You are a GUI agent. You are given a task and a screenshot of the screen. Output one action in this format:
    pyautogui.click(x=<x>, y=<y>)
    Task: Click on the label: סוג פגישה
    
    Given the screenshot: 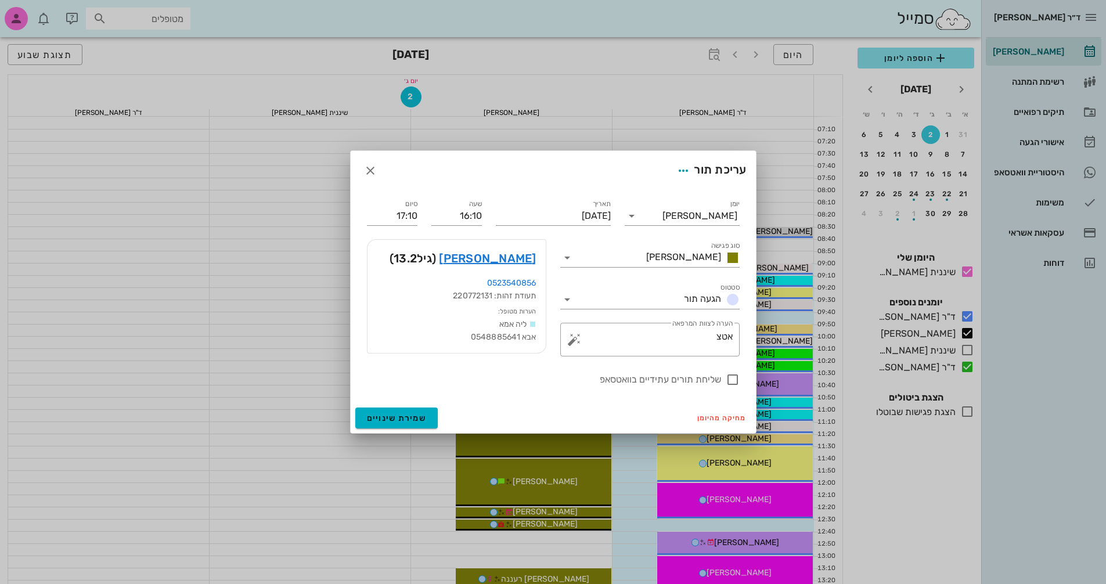 What is the action you would take?
    pyautogui.click(x=725, y=246)
    